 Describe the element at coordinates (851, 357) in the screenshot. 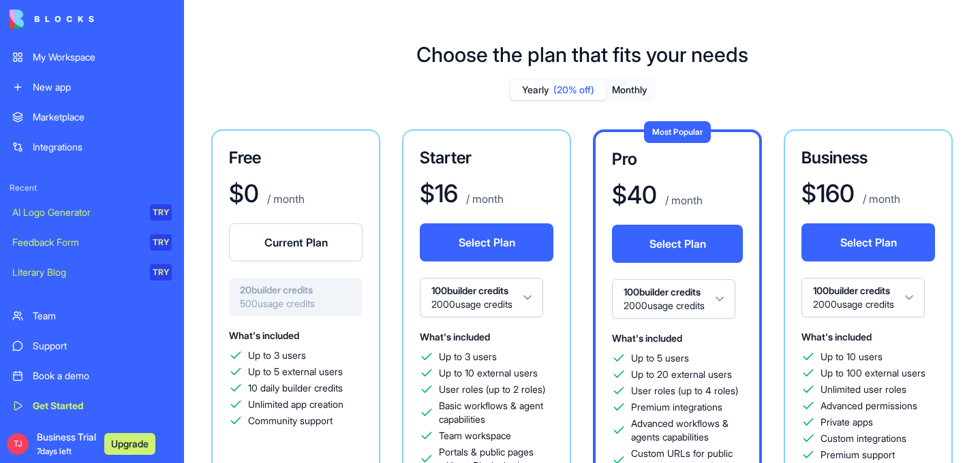

I see `span: Up to 10 users` at that location.